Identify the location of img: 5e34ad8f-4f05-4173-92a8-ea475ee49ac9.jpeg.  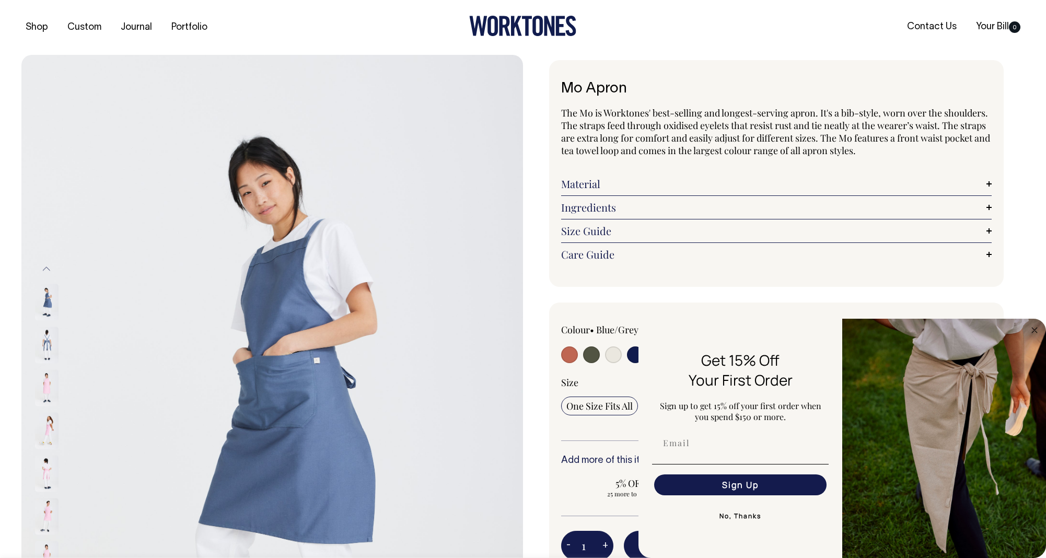
(944, 438).